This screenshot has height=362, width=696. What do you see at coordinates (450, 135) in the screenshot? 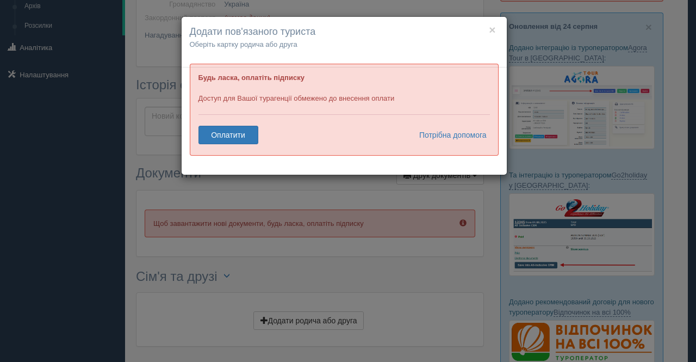
I see `a: Потрібна допомога` at bounding box center [450, 135].